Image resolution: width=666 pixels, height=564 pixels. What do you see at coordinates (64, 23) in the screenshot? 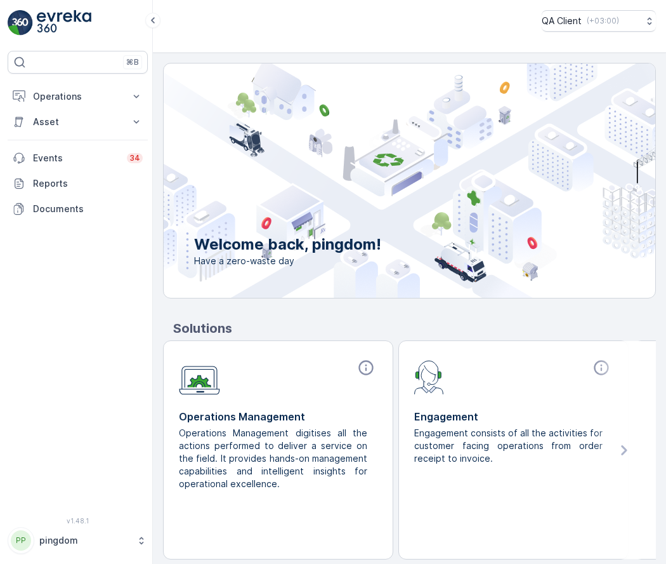
I see `img: logo_light-DOdMpM7g.png` at bounding box center [64, 23].